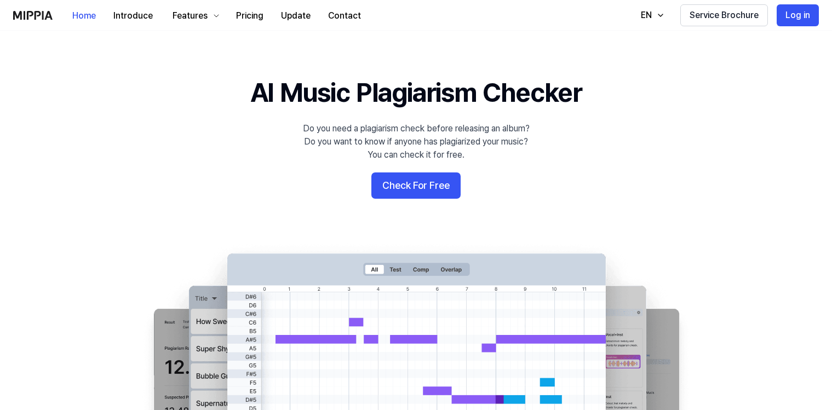 This screenshot has width=832, height=410. Describe the element at coordinates (646, 15) in the screenshot. I see `div: EN` at that location.